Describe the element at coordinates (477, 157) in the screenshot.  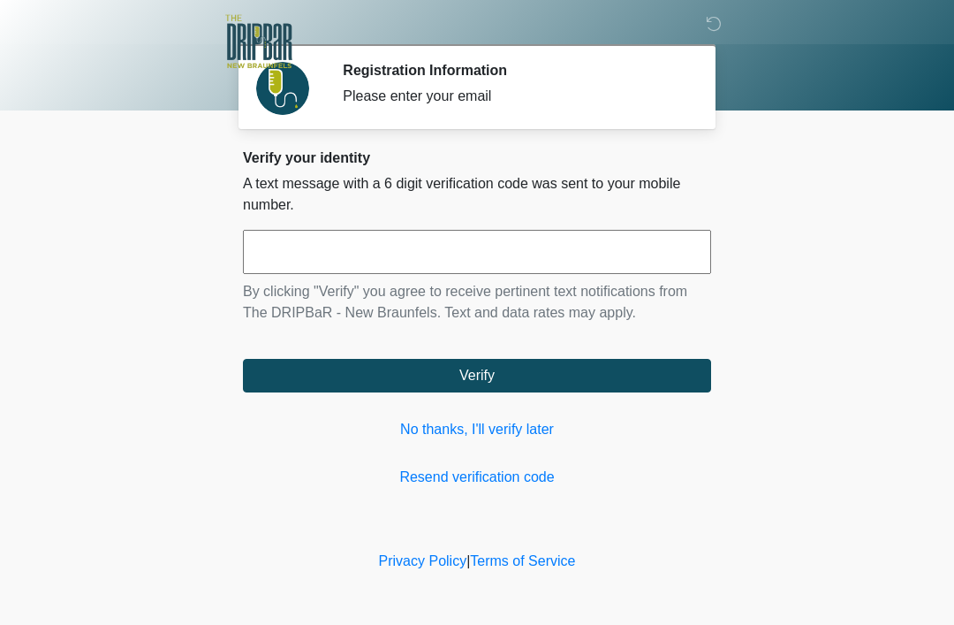
I see `h2: Verify your identity` at that location.